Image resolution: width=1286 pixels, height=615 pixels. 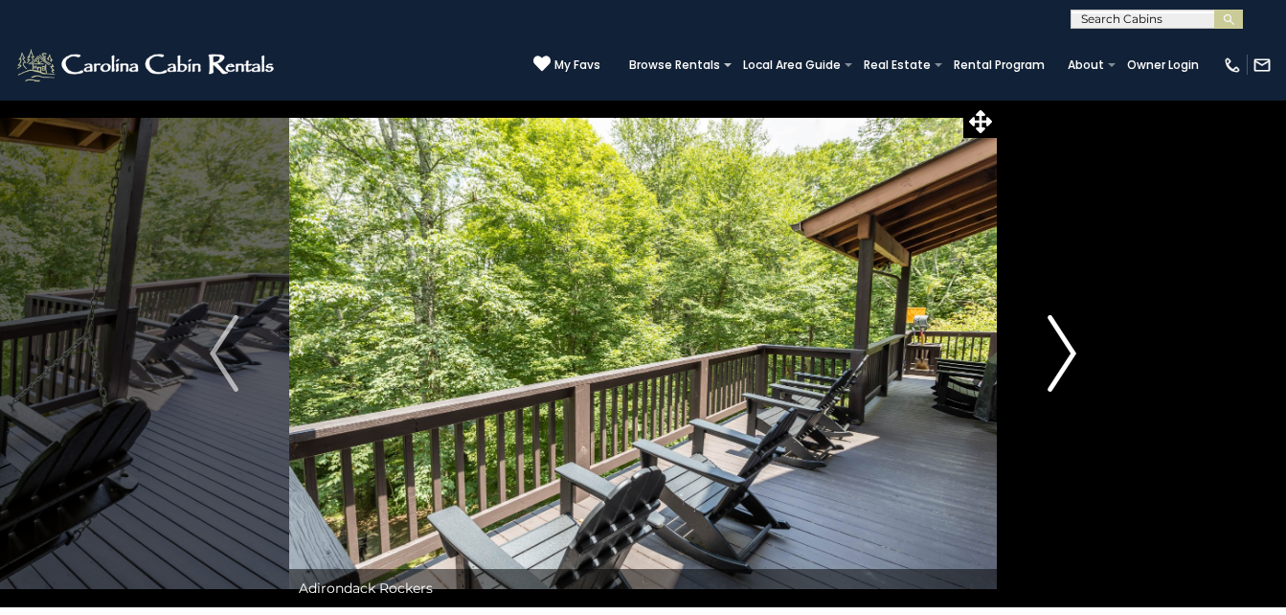 What do you see at coordinates (1086, 65) in the screenshot?
I see `a: About` at bounding box center [1086, 65].